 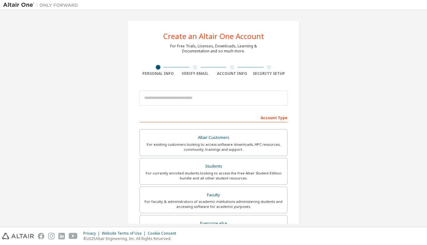 What do you see at coordinates (214, 195) in the screenshot?
I see `div: Faculty` at bounding box center [214, 195].